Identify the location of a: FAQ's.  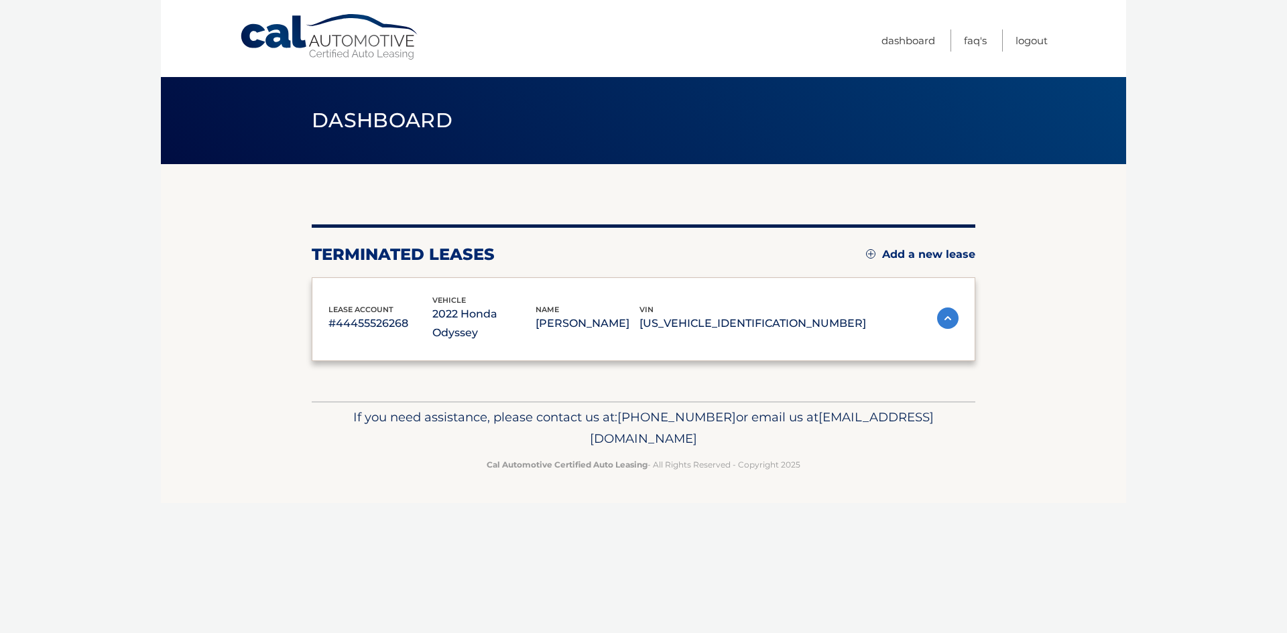
(975, 40).